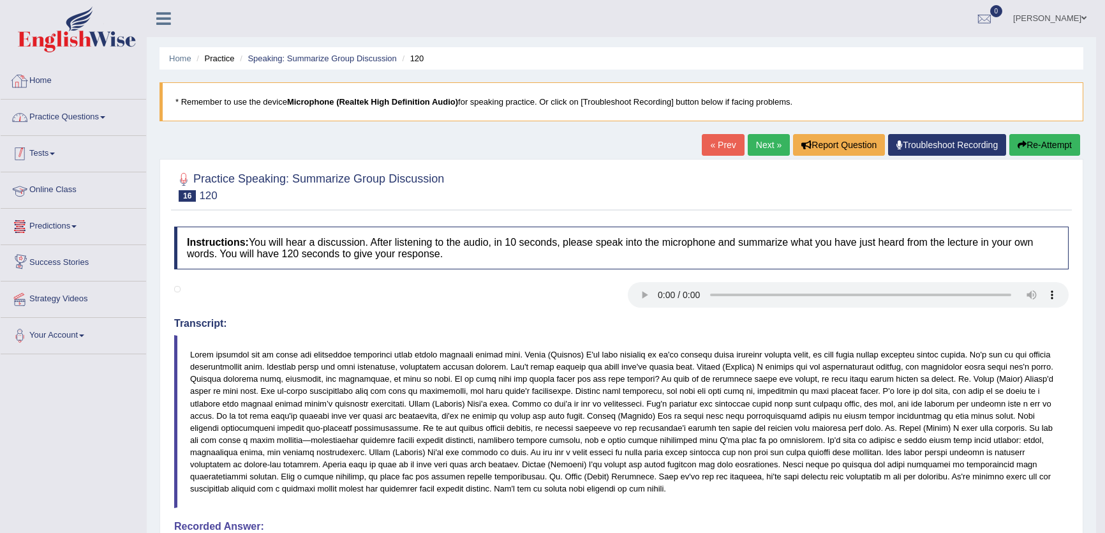  Describe the element at coordinates (622, 324) in the screenshot. I see `h4: Transcript:` at that location.